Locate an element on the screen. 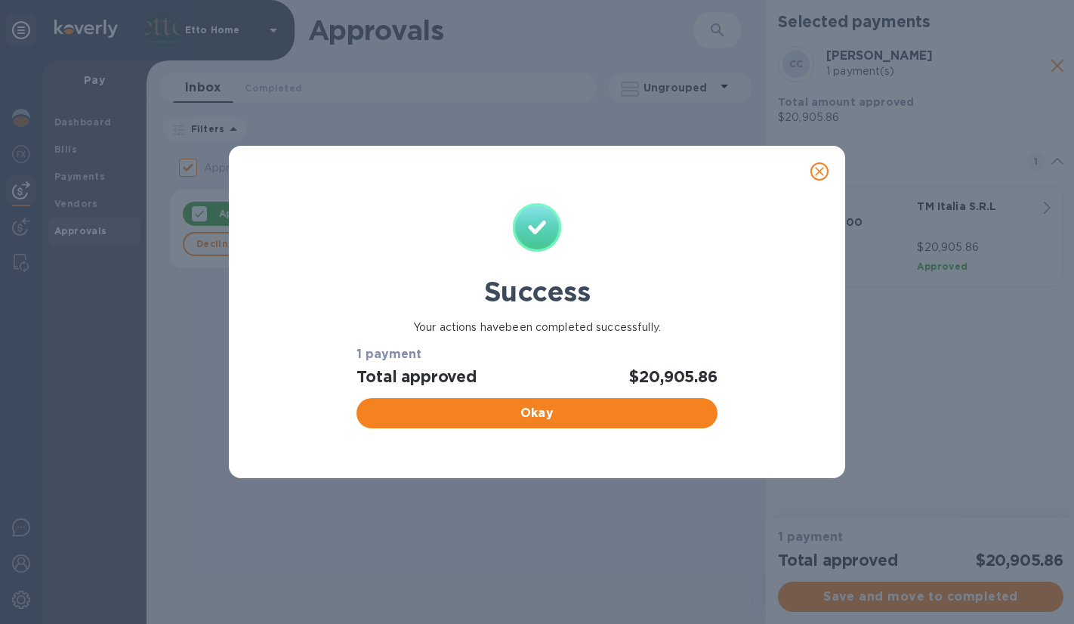 The height and width of the screenshot is (624, 1074). button: close is located at coordinates (820, 171).